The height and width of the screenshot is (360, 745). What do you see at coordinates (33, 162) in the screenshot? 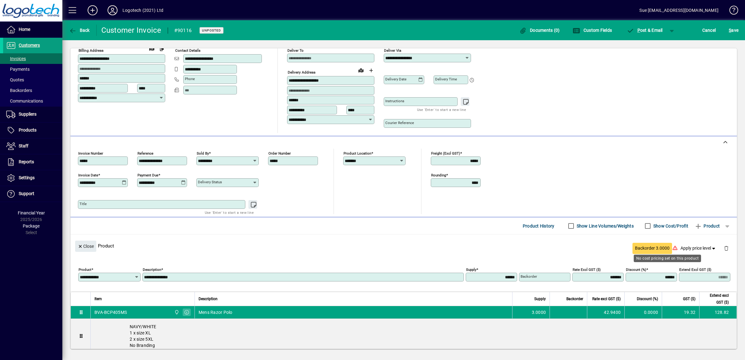
I see `a: Reports` at bounding box center [33, 162].